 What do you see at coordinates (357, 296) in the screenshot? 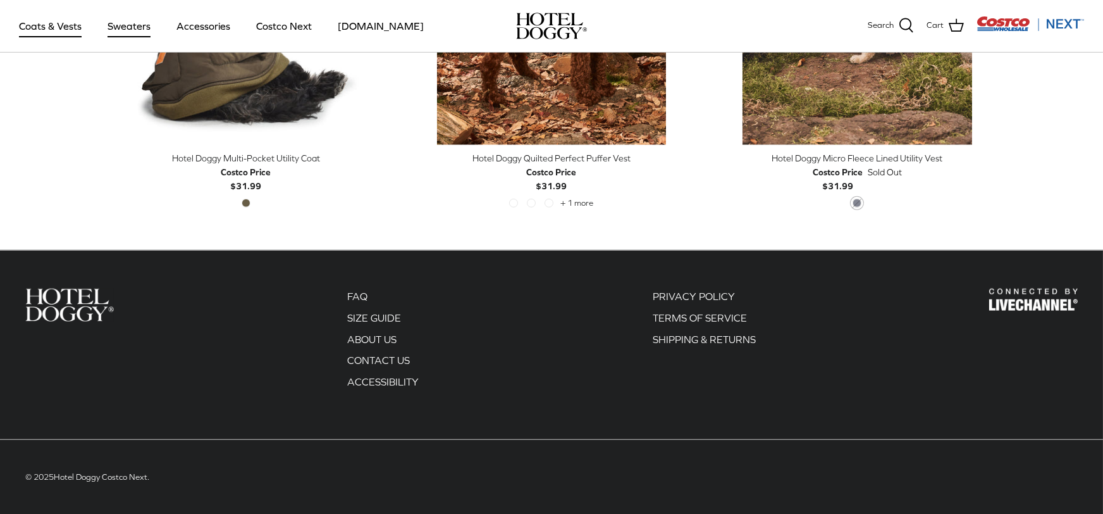
I see `a: FAQ` at bounding box center [357, 296].